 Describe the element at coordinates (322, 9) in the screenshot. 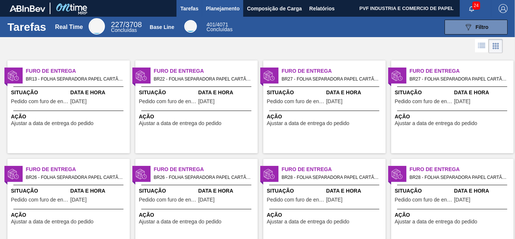

I see `span: Relatórios` at that location.